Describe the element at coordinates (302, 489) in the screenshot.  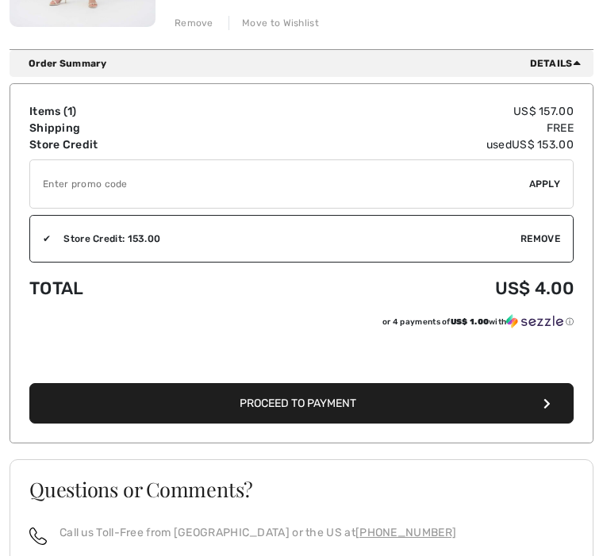
I see `h3: Questions or Comments?` at that location.